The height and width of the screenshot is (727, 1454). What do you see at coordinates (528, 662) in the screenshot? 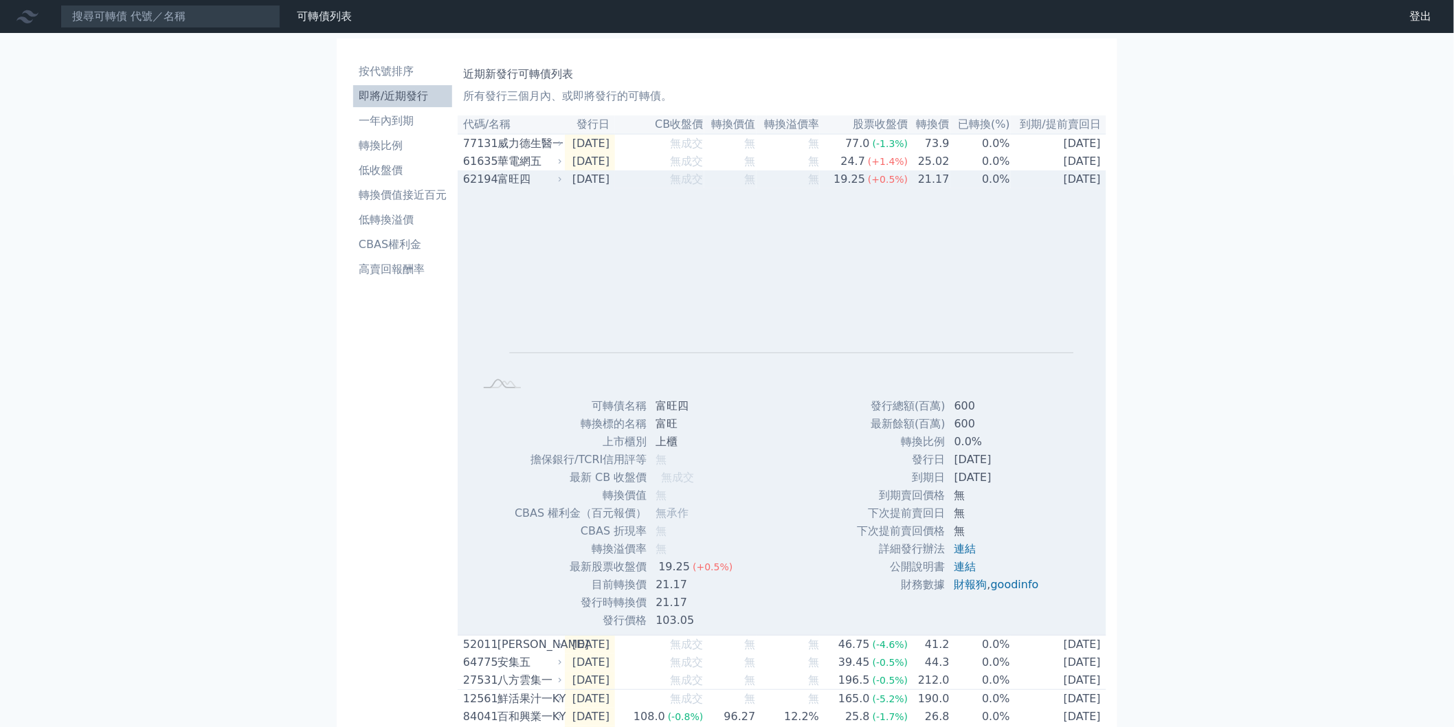
I see `div: 安集五` at bounding box center [528, 662].